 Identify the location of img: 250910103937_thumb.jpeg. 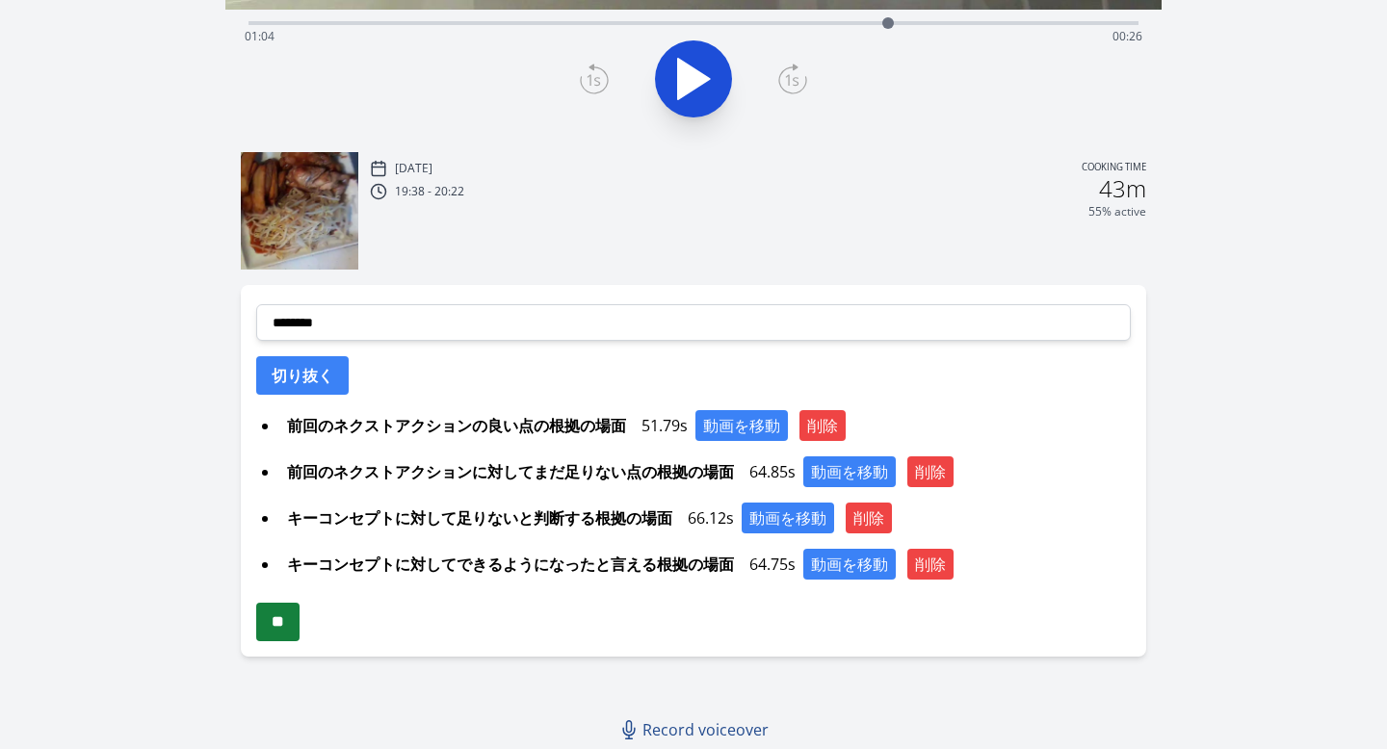
(299, 211).